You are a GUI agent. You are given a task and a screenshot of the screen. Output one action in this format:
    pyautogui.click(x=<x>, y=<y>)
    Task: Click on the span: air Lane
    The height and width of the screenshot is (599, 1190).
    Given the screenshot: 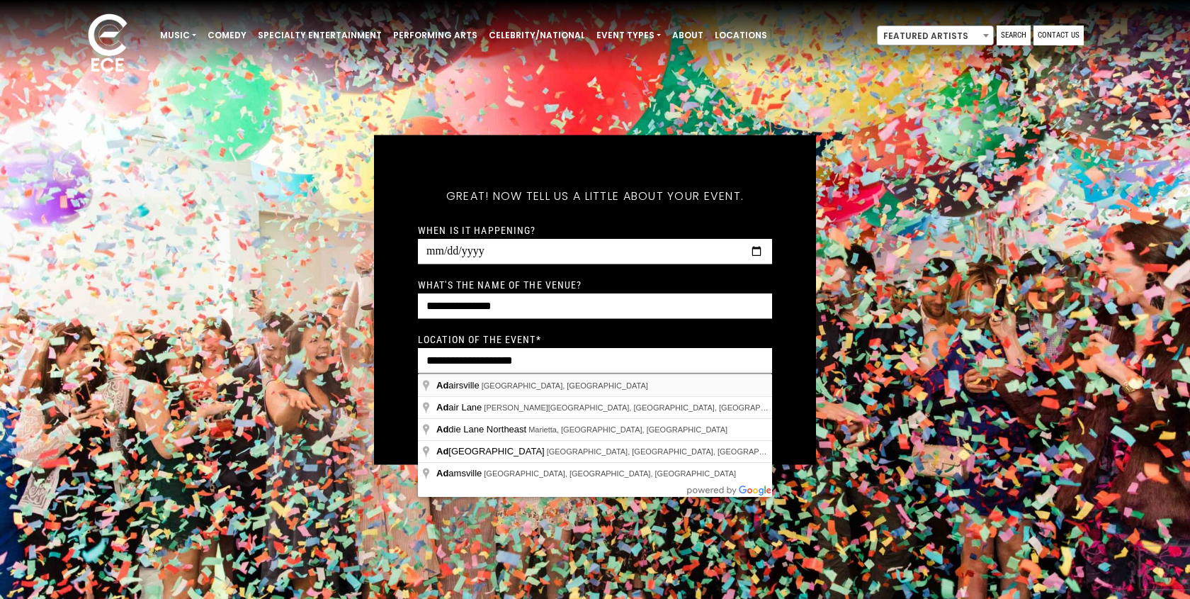 What is the action you would take?
    pyautogui.click(x=460, y=407)
    